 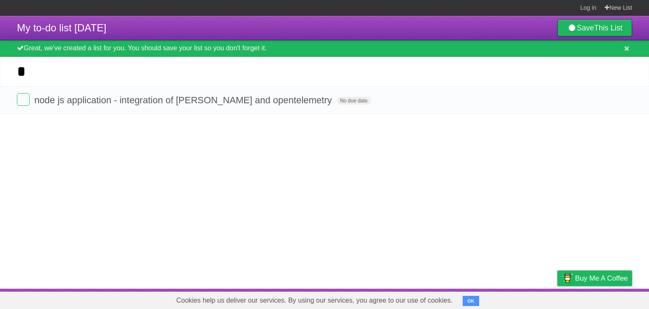 What do you see at coordinates (595, 28) in the screenshot?
I see `a: SaveThis List` at bounding box center [595, 28].